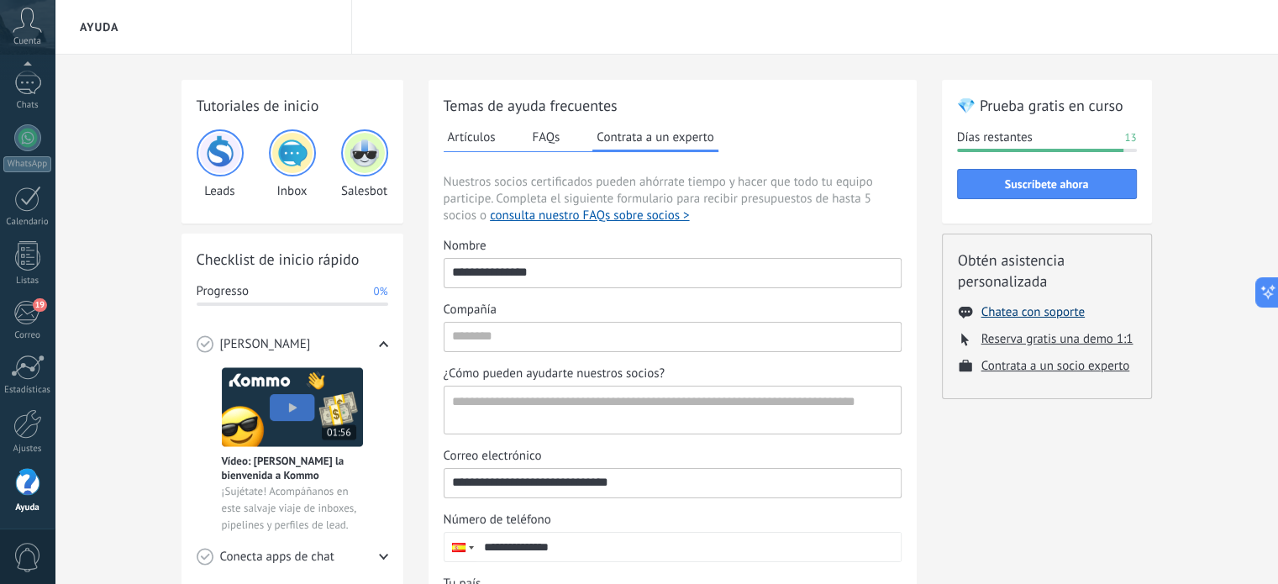  Describe the element at coordinates (28, 508) in the screenshot. I see `div: Ayuda` at that location.